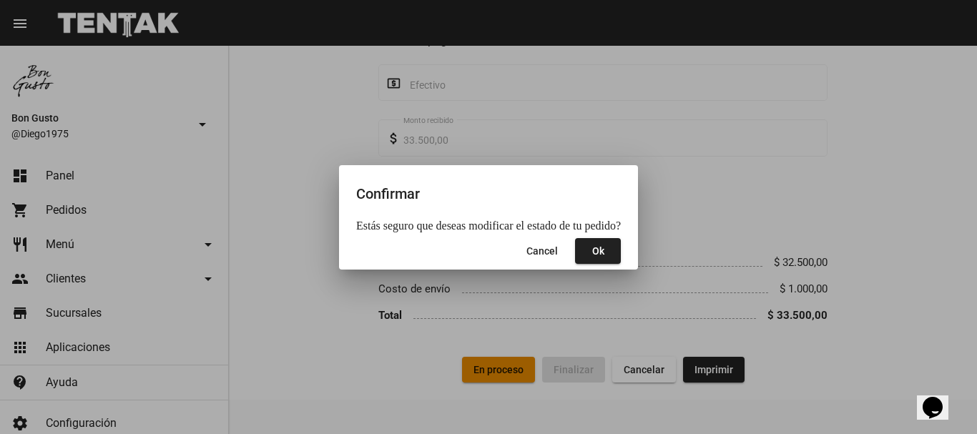 The width and height of the screenshot is (977, 434). Describe the element at coordinates (542, 251) in the screenshot. I see `span: Cancel` at that location.